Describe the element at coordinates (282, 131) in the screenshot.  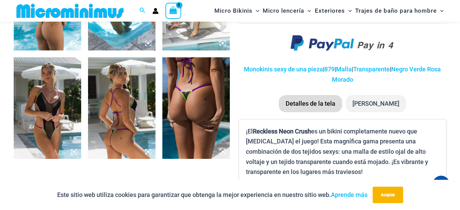
I see `b: Reckless Neon Crush` at that location.